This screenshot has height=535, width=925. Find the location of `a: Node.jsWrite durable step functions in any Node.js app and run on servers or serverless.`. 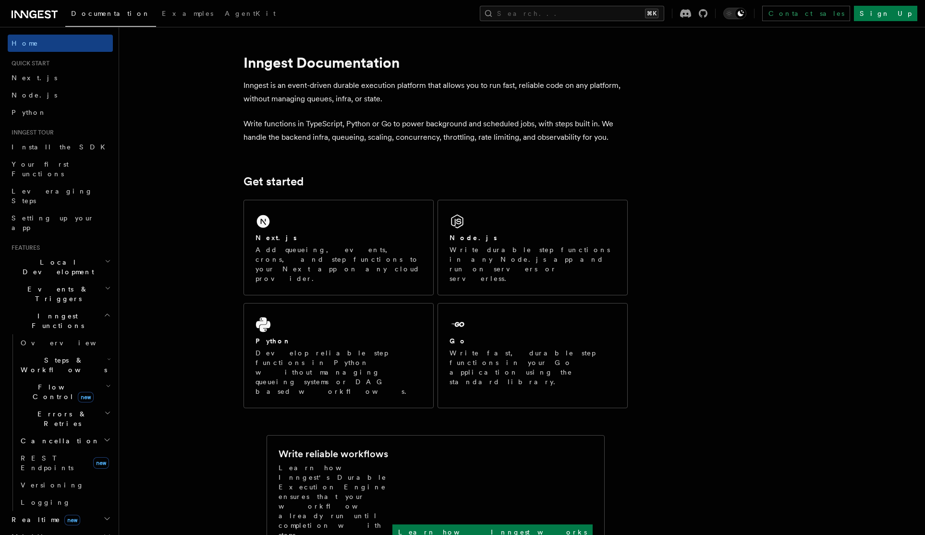

a: Node.jsWrite durable step functions in any Node.js app and run on servers or serverless. is located at coordinates (533, 247).